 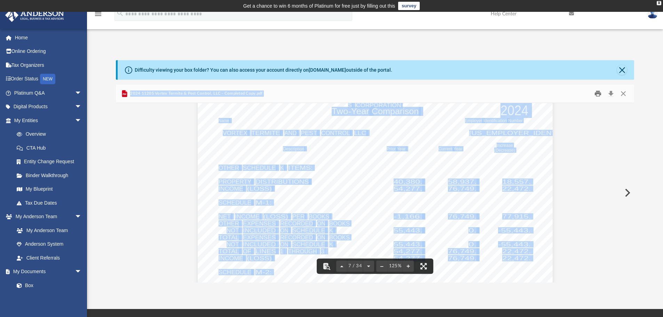 What do you see at coordinates (382, 266) in the screenshot?
I see `button: Zoom out` at bounding box center [382, 266].